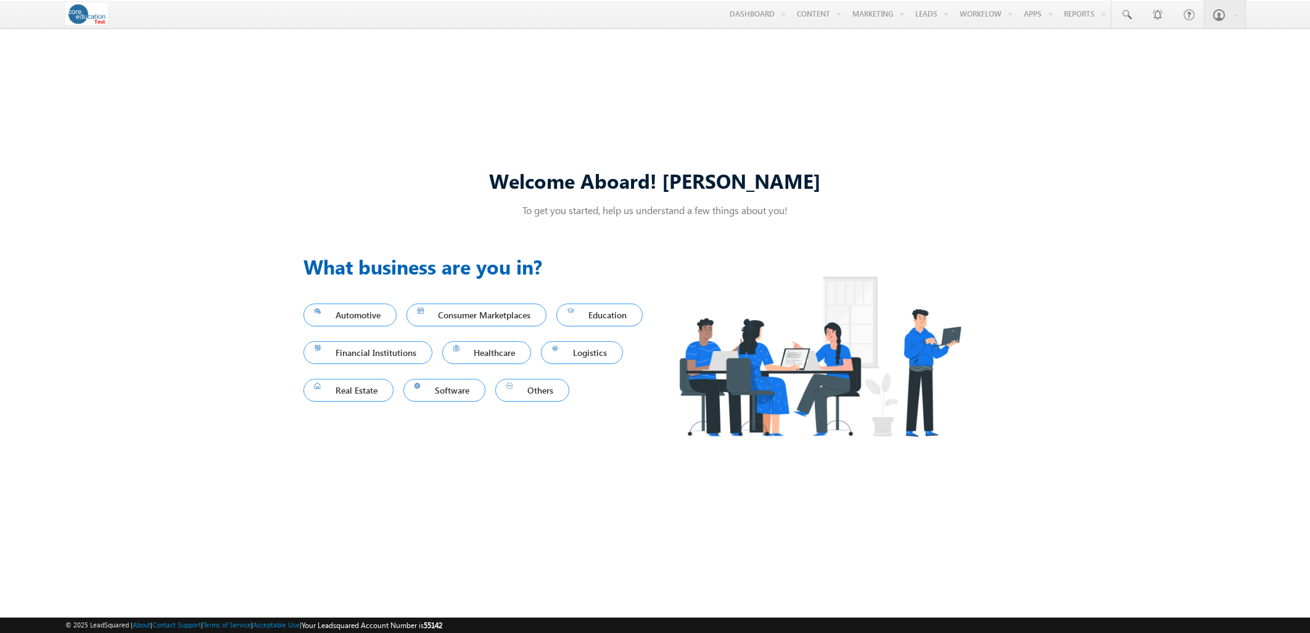 Image resolution: width=1310 pixels, height=633 pixels. Describe the element at coordinates (350, 315) in the screenshot. I see `span: Automotive` at that location.